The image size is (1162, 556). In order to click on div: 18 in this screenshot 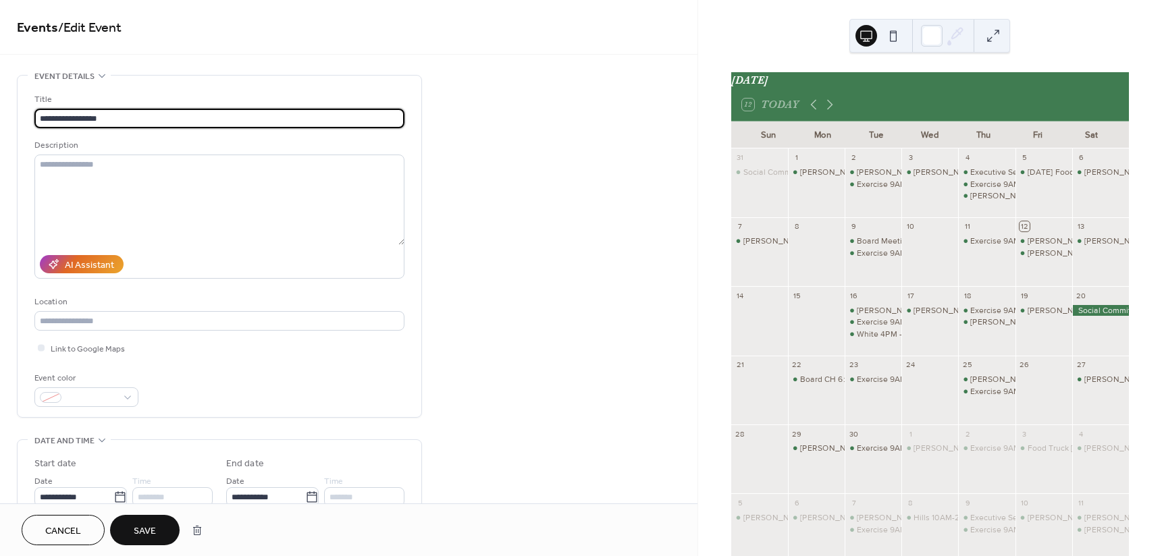, I will do `click(967, 295)`.